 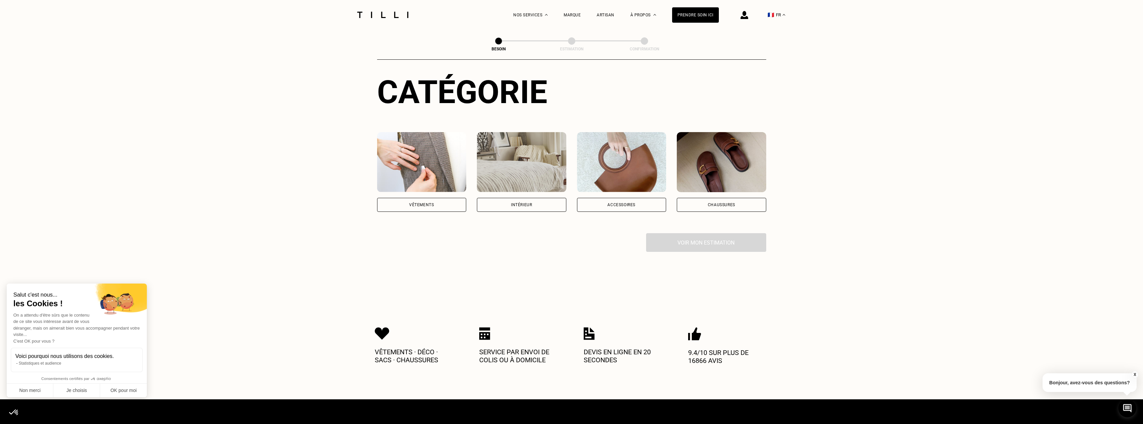 What do you see at coordinates (522, 162) in the screenshot?
I see `img: Intérieur` at bounding box center [522, 162].